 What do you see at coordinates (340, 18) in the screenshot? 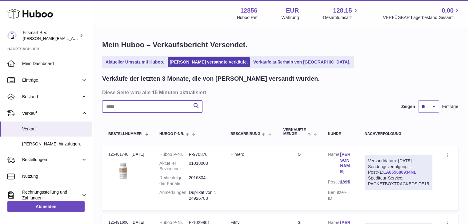
I see `span: Gesamtumsatz` at bounding box center [340, 18].